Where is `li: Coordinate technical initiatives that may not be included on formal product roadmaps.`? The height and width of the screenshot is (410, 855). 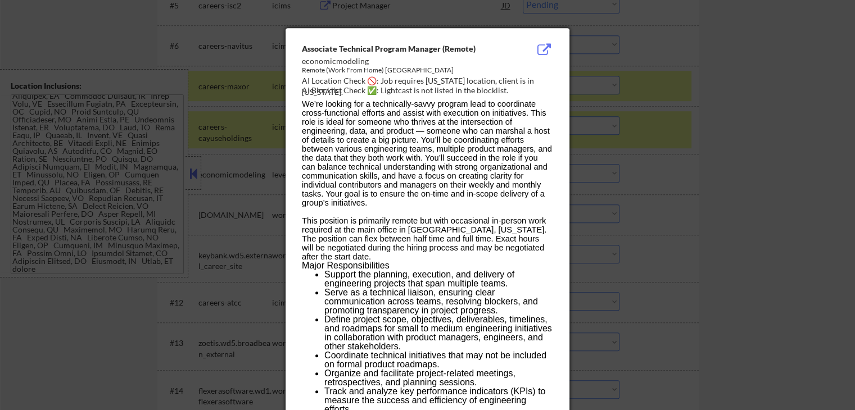
li: Coordinate technical initiatives that may not be included on formal product roadmaps. is located at coordinates (438, 360).